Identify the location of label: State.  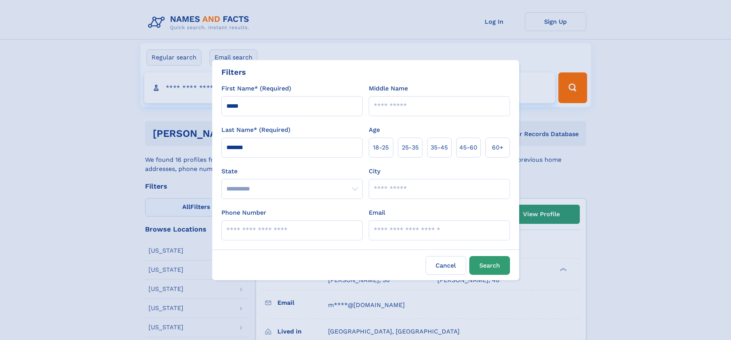
(292, 171).